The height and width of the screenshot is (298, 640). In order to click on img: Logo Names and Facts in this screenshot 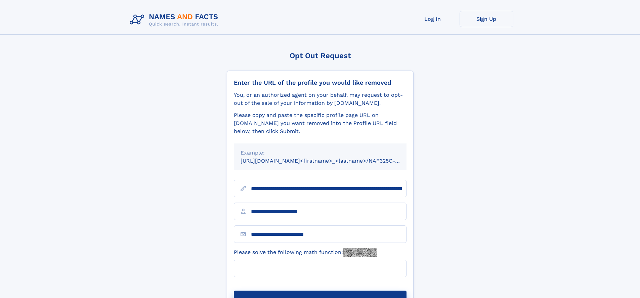, I will do `click(175, 20)`.